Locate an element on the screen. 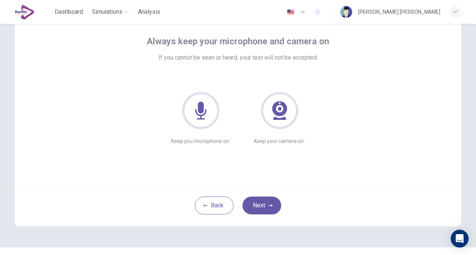 The height and width of the screenshot is (255, 476). span: If you cannot be seen or heard, your test will not be accepted. is located at coordinates (238, 58).